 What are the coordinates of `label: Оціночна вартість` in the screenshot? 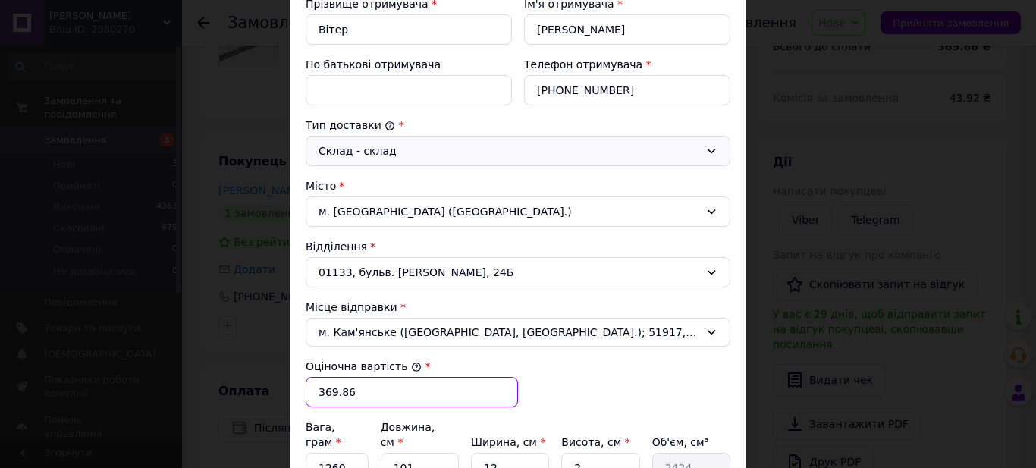 It's located at (363, 366).